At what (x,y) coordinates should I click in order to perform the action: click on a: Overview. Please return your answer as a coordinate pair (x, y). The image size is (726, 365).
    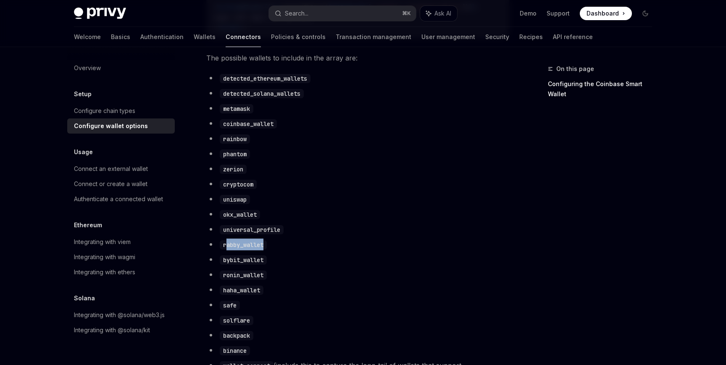
    Looking at the image, I should click on (121, 68).